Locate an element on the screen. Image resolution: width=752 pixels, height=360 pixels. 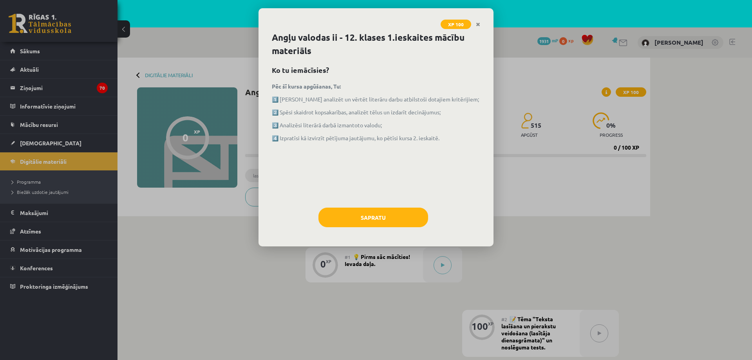
span: XP 100 is located at coordinates (456, 24).